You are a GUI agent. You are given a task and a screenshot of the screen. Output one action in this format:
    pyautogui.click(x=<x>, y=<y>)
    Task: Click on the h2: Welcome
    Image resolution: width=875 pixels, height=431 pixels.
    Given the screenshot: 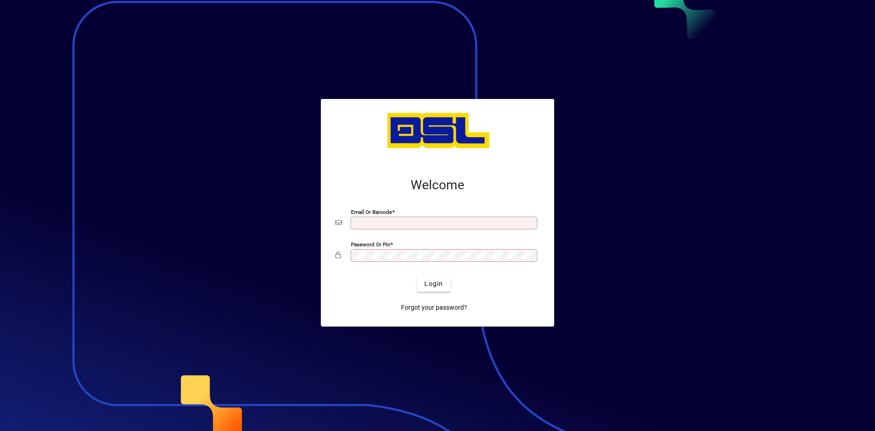 What is the action you would take?
    pyautogui.click(x=438, y=185)
    